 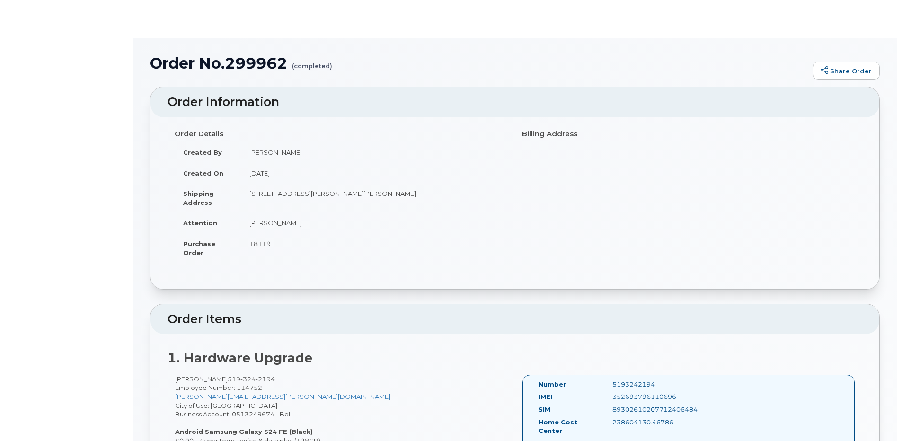 I want to click on span: Employee Number: 114752, so click(x=219, y=388).